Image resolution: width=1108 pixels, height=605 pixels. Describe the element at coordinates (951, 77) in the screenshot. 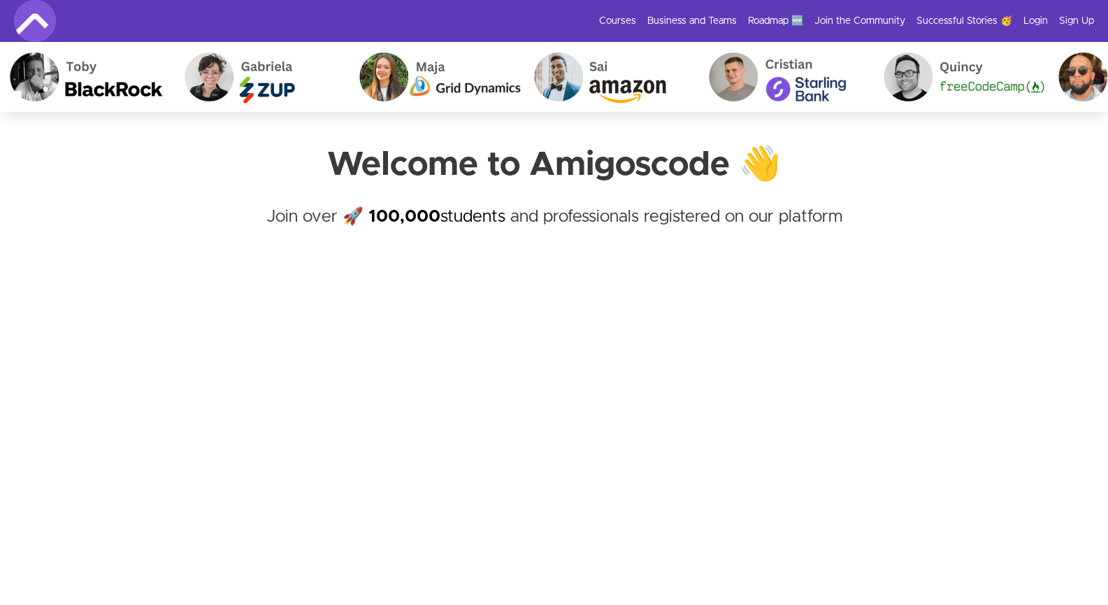

I see `img: Quincy` at that location.